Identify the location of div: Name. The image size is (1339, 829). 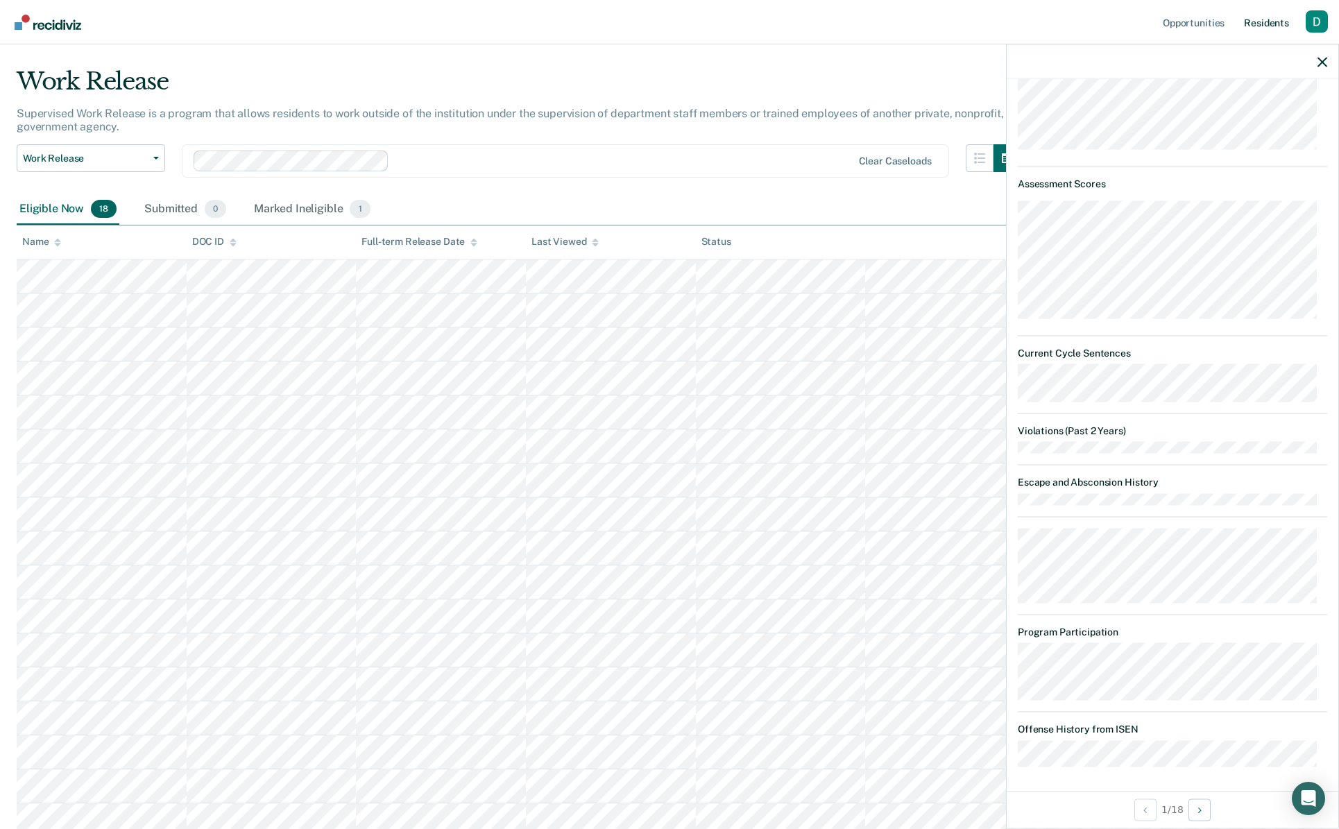
(42, 242).